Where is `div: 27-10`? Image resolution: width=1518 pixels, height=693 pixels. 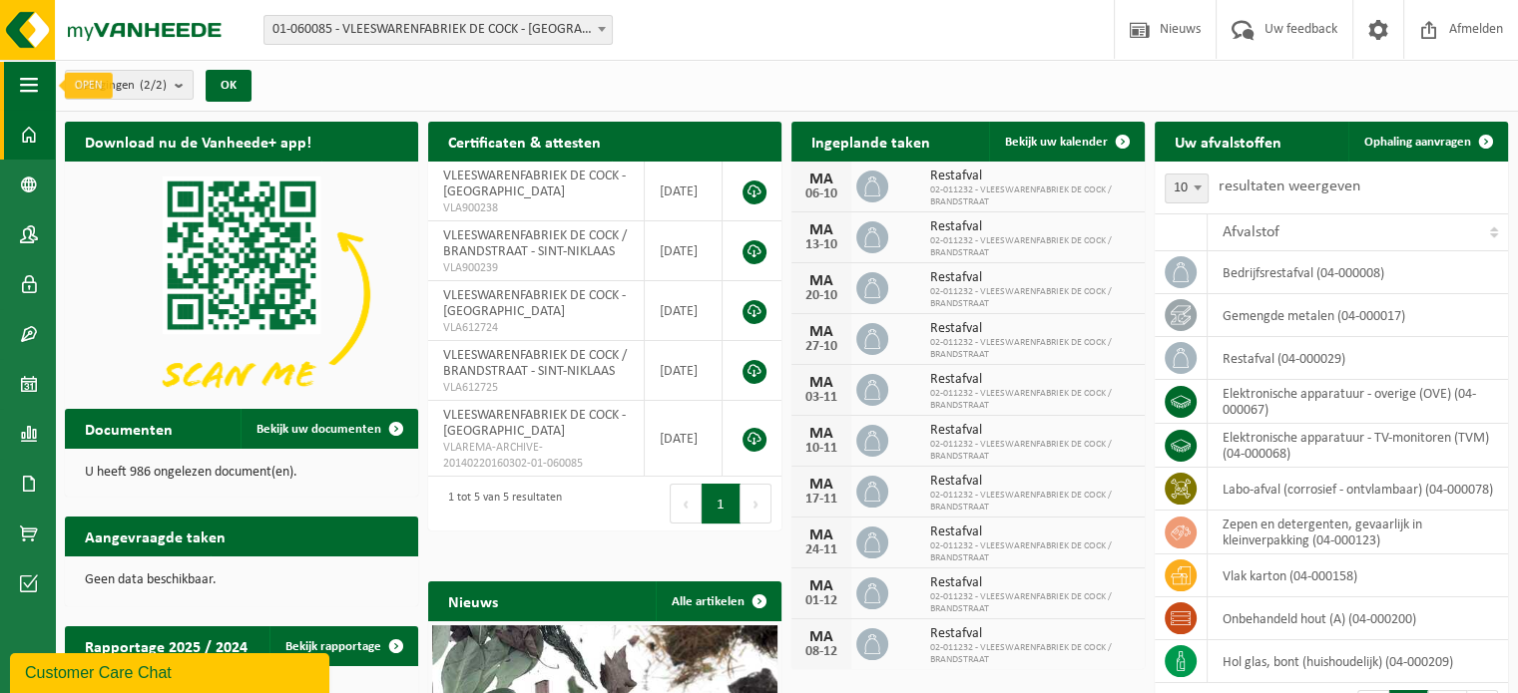 div: 27-10 is located at coordinates (821, 347).